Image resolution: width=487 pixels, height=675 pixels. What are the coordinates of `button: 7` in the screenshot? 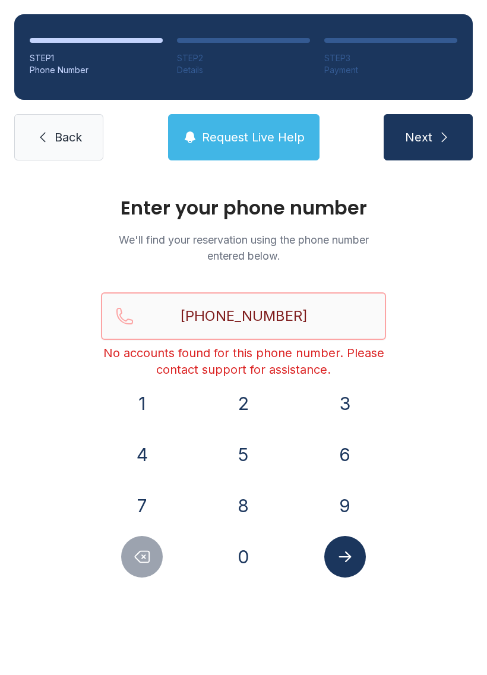 It's located at (142, 505).